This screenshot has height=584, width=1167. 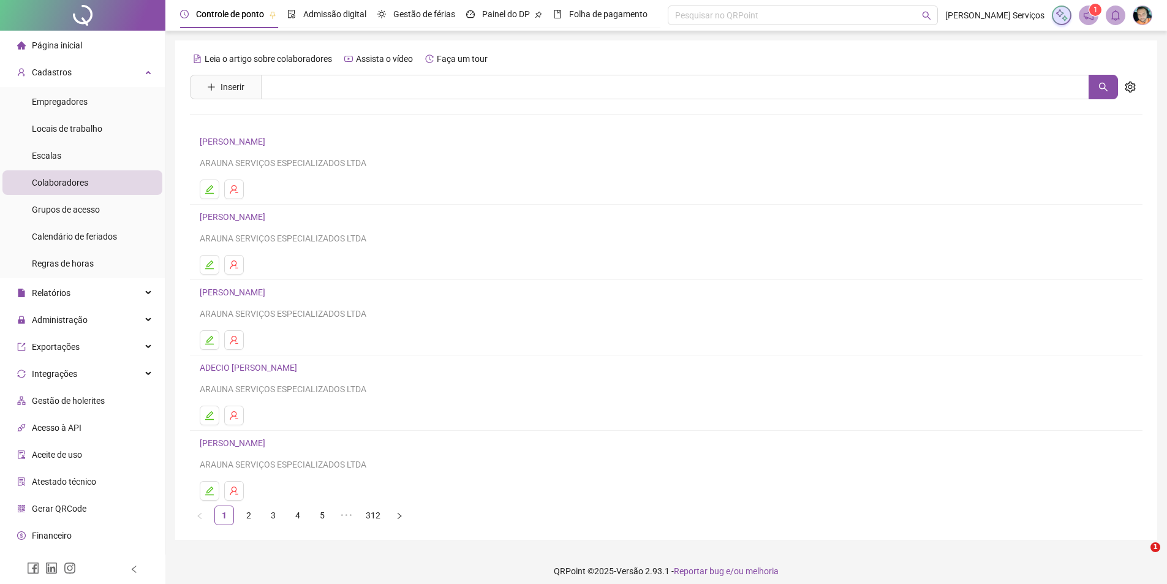 I want to click on span: home, so click(x=21, y=45).